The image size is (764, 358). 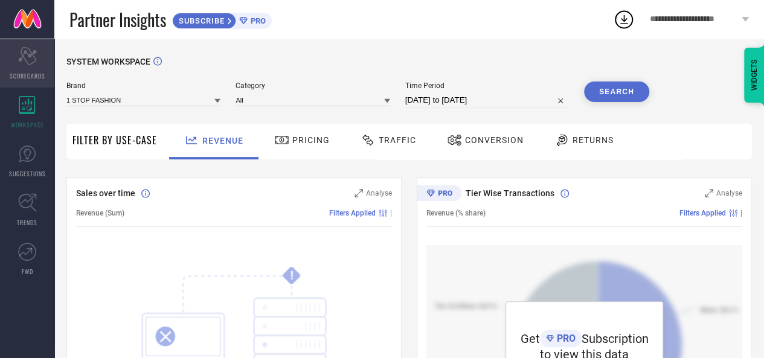 I want to click on span: Revenue (Sum), so click(x=100, y=213).